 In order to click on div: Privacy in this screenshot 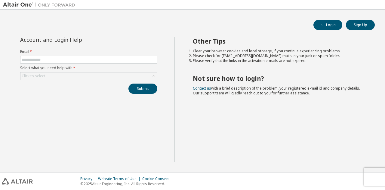, I will do `click(89, 179)`.